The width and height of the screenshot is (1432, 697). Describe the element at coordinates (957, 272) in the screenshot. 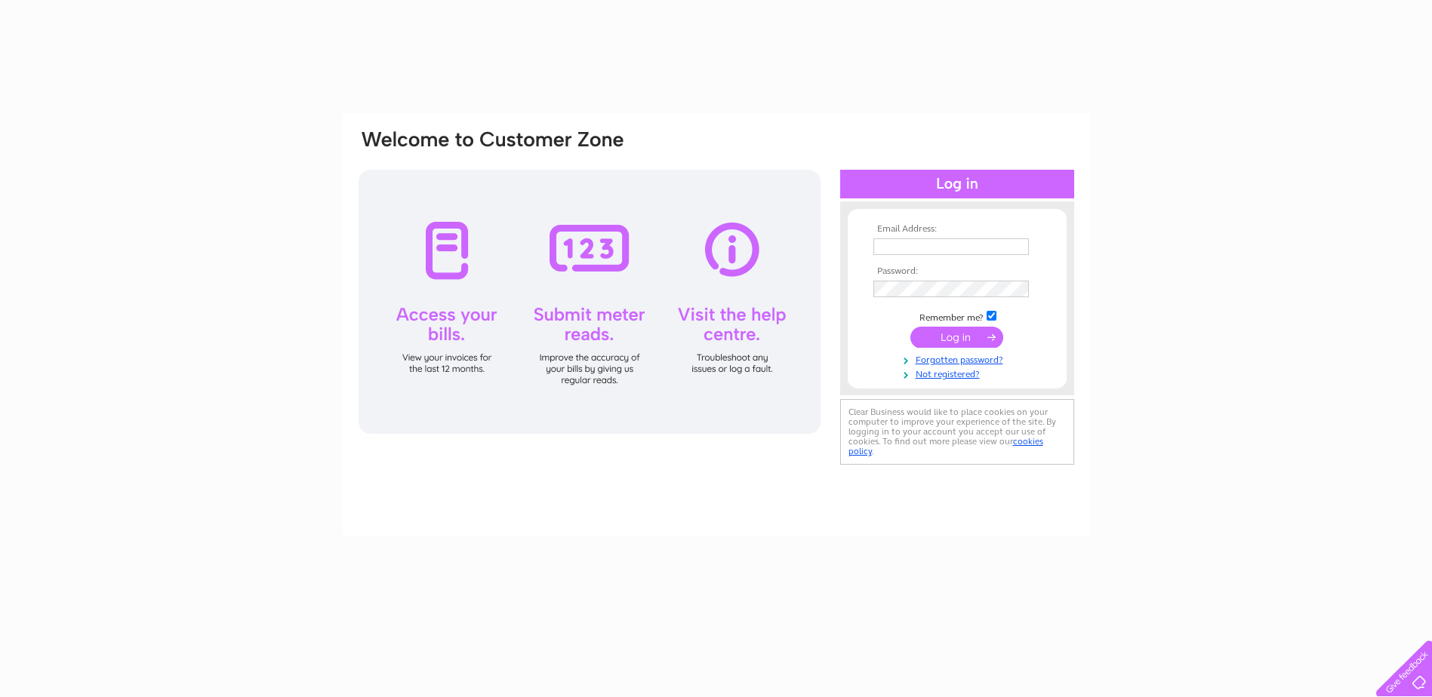

I see `th: Password:` at that location.